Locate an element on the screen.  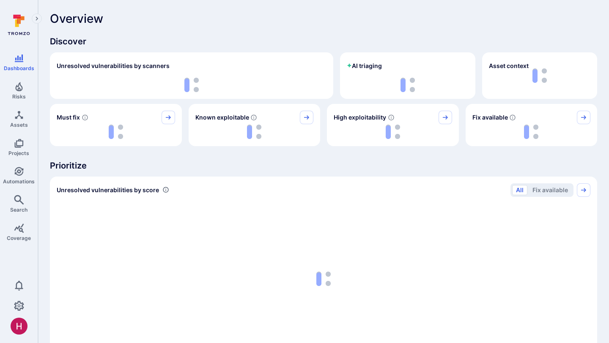
svg: EPSS score ≥ 0.7 is located at coordinates (391, 118).